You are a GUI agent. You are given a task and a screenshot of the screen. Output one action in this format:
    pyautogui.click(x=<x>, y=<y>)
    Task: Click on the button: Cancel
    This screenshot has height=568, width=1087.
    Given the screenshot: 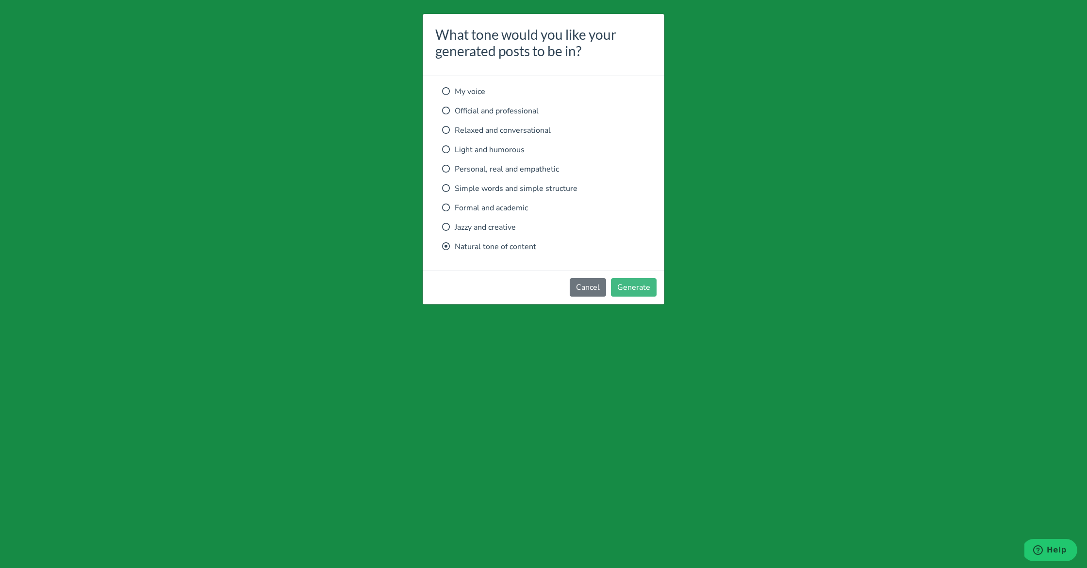 What is the action you would take?
    pyautogui.click(x=587, y=288)
    